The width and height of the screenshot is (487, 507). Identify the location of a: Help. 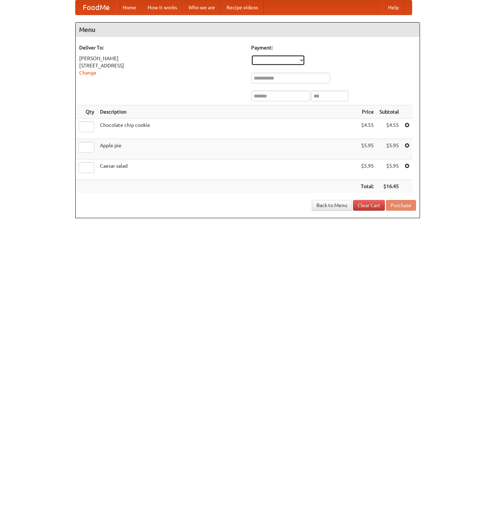
(393, 8).